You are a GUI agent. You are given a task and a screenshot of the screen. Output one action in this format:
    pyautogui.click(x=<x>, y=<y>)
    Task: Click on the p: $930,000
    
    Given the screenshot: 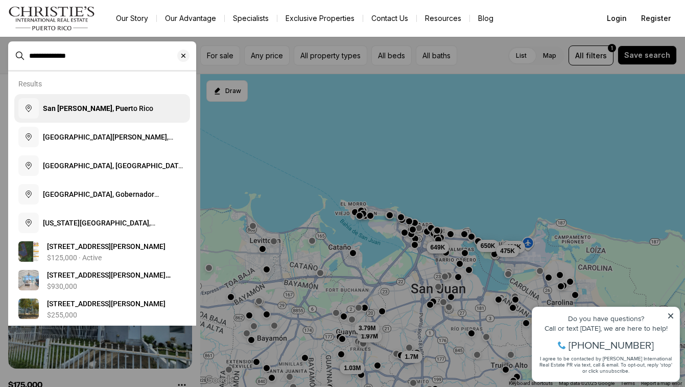 What is the action you would take?
    pyautogui.click(x=62, y=286)
    